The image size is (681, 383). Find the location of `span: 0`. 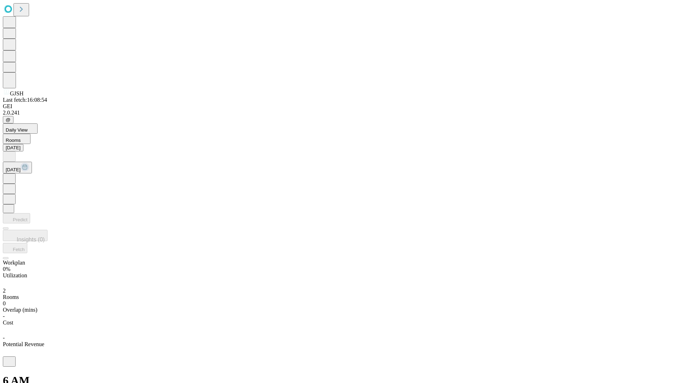

span: 0 is located at coordinates (4, 303).